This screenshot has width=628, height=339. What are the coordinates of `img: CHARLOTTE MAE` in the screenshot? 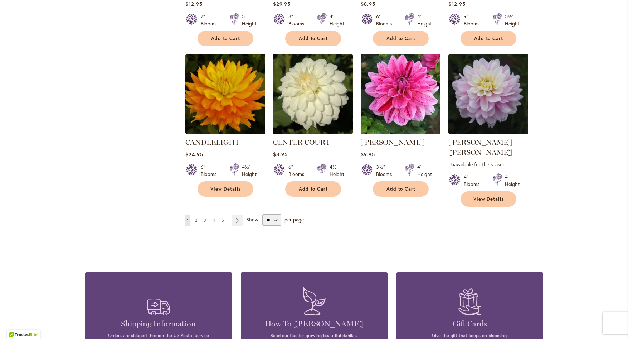 It's located at (488, 94).